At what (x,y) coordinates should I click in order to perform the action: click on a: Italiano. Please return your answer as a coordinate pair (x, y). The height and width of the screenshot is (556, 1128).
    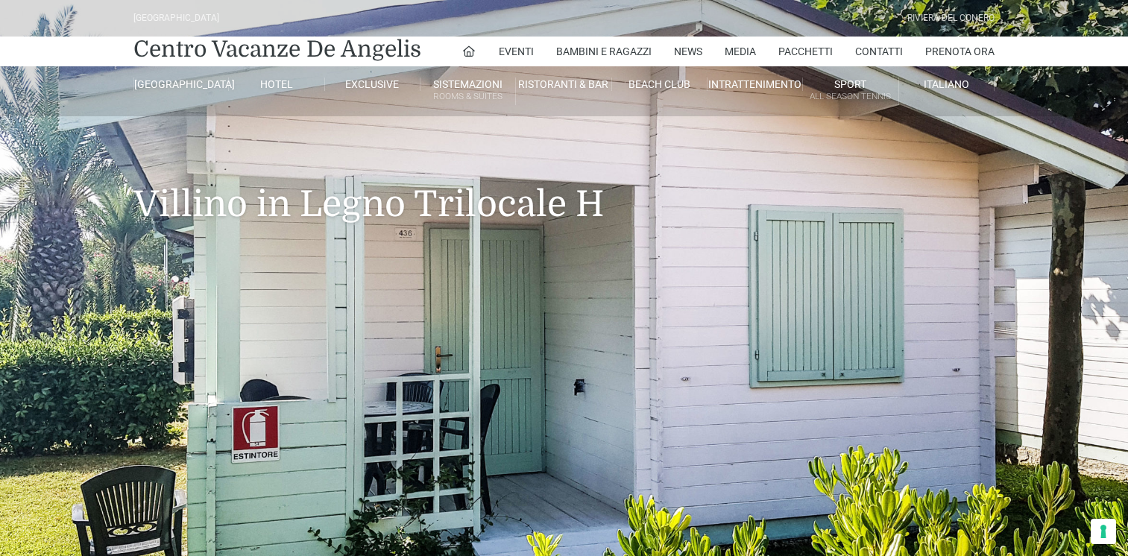
    Looking at the image, I should click on (947, 84).